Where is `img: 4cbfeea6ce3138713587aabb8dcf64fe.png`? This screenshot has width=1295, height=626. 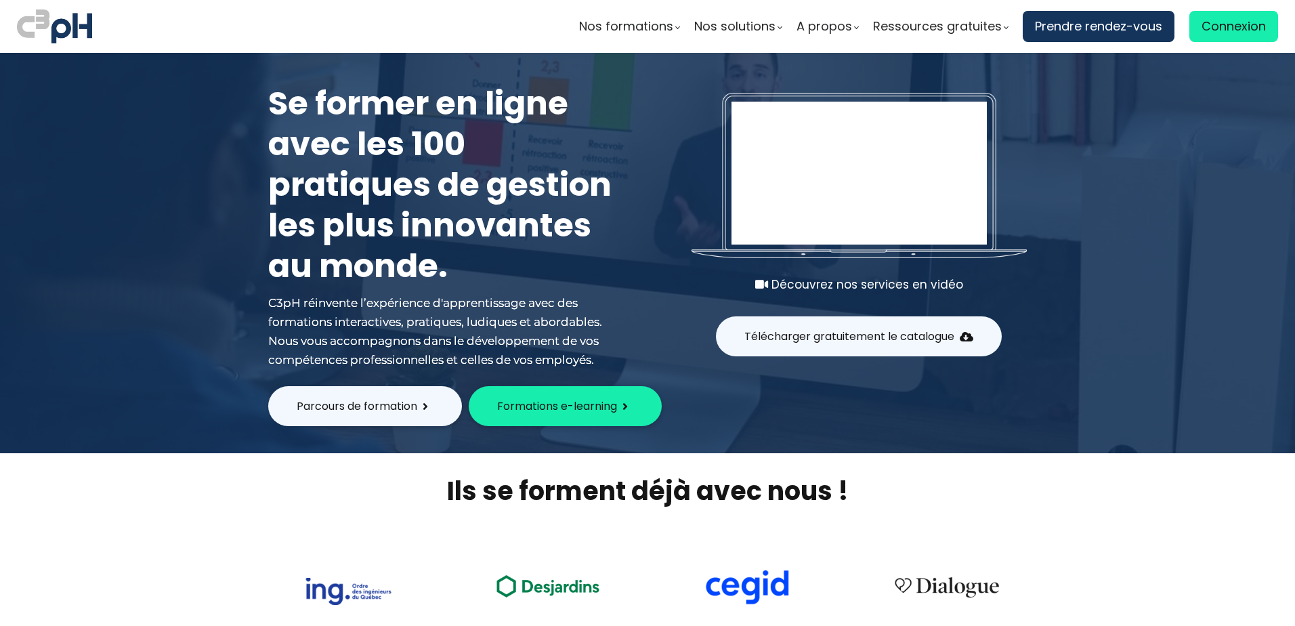 img: 4cbfeea6ce3138713587aabb8dcf64fe.png is located at coordinates (947, 587).